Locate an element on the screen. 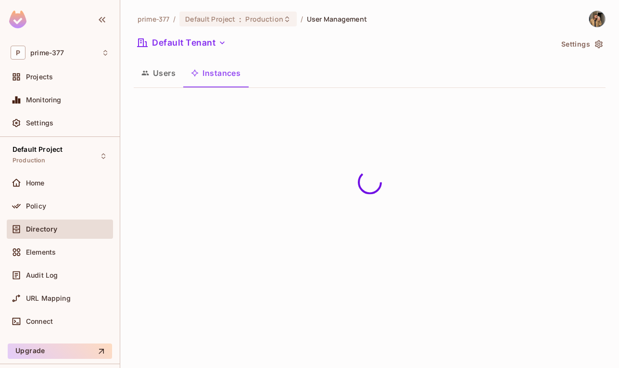 This screenshot has width=619, height=368. span: Projects is located at coordinates (39, 77).